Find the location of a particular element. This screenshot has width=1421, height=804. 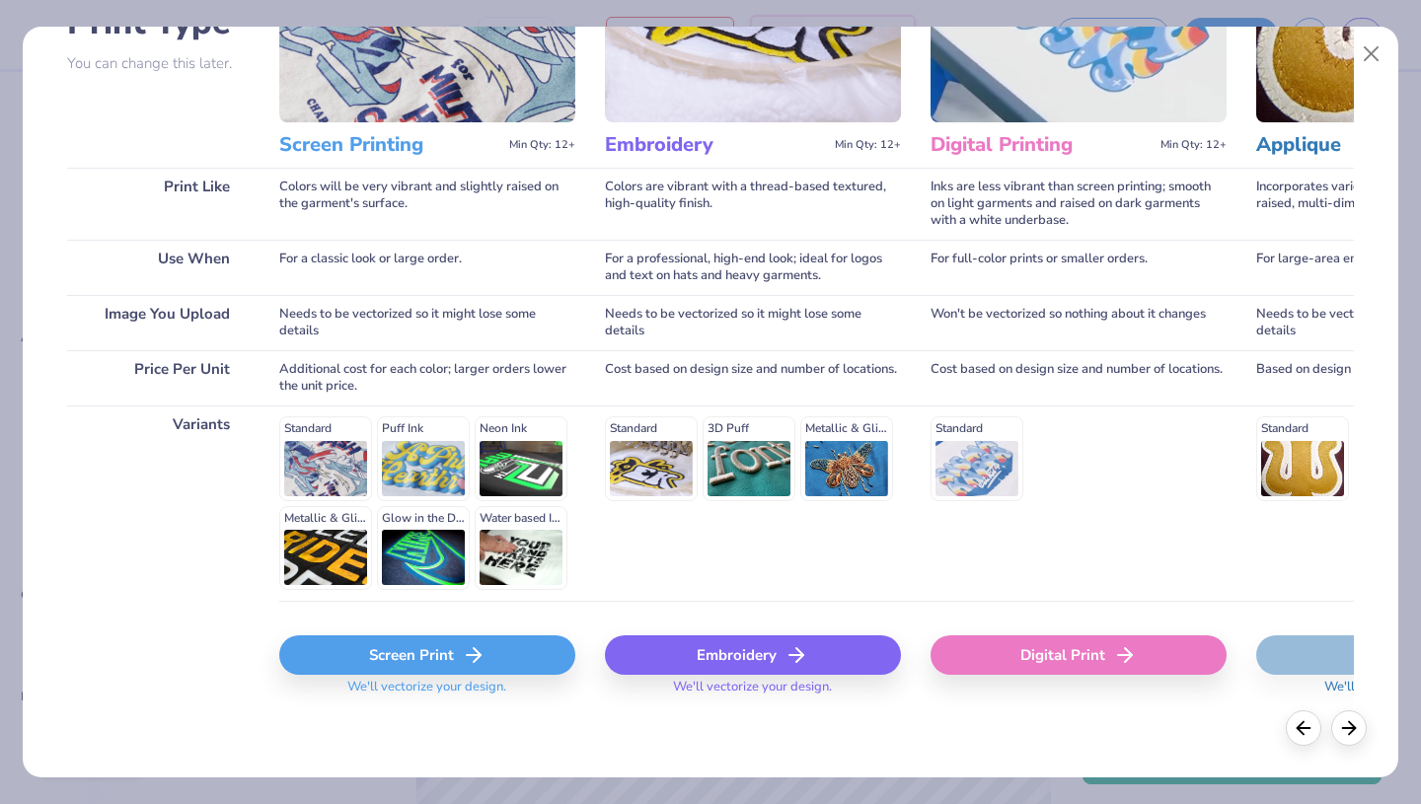

div: Variants is located at coordinates (158, 503).